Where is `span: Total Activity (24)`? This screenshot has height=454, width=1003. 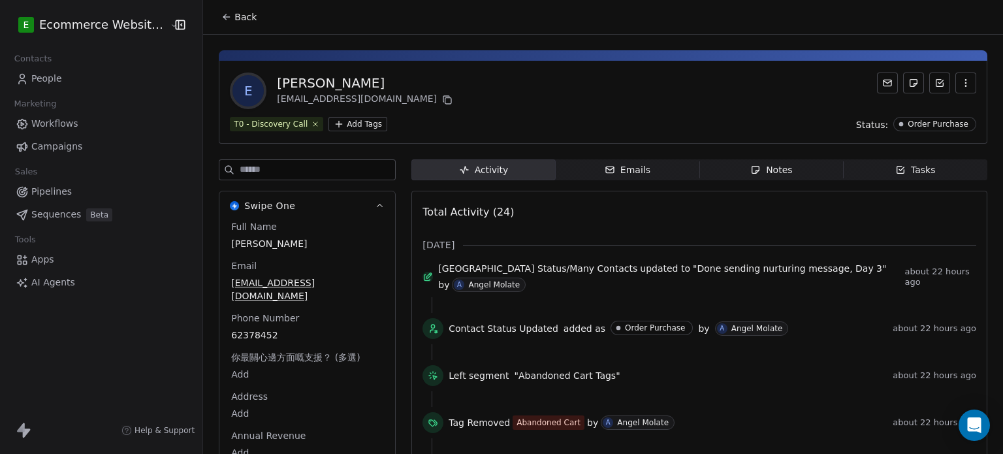
span: Total Activity (24) is located at coordinates (468, 212).